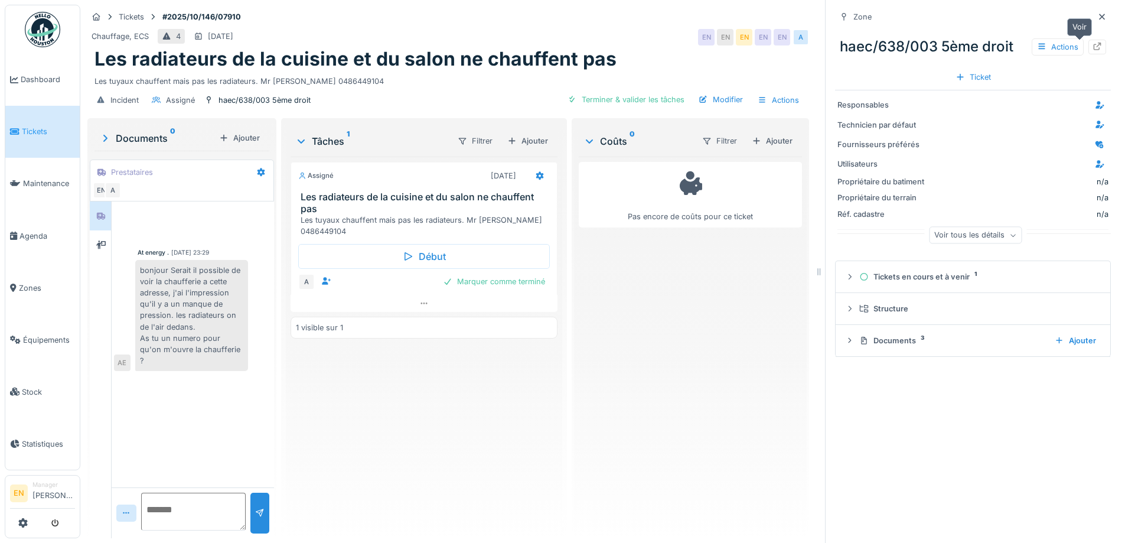  Describe the element at coordinates (372, 141) in the screenshot. I see `div: Tâches` at that location.